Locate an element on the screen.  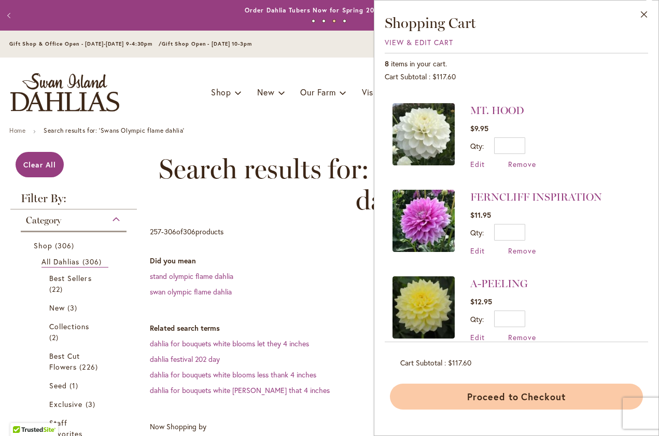
span: Clear All is located at coordinates (39, 164).